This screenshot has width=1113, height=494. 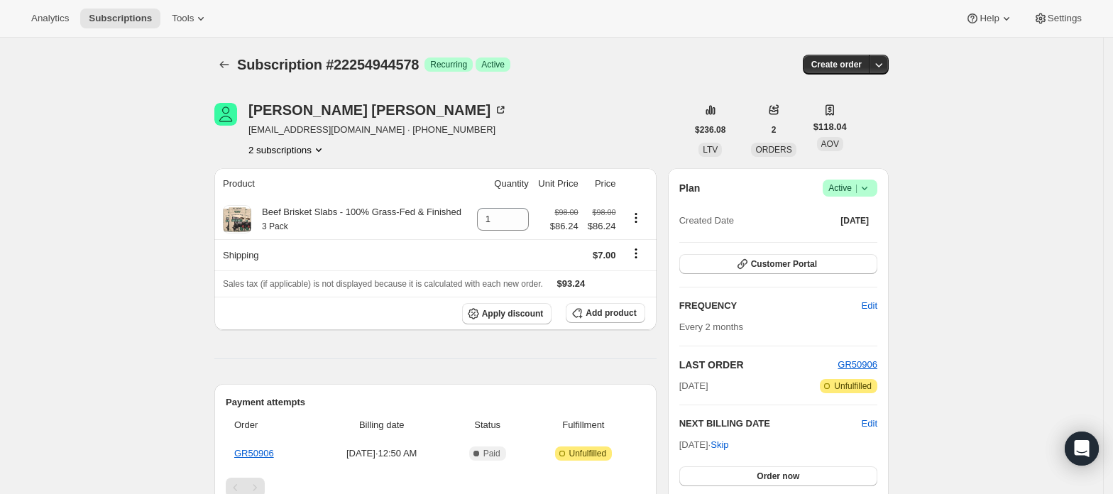 I want to click on span: $118.04, so click(x=830, y=127).